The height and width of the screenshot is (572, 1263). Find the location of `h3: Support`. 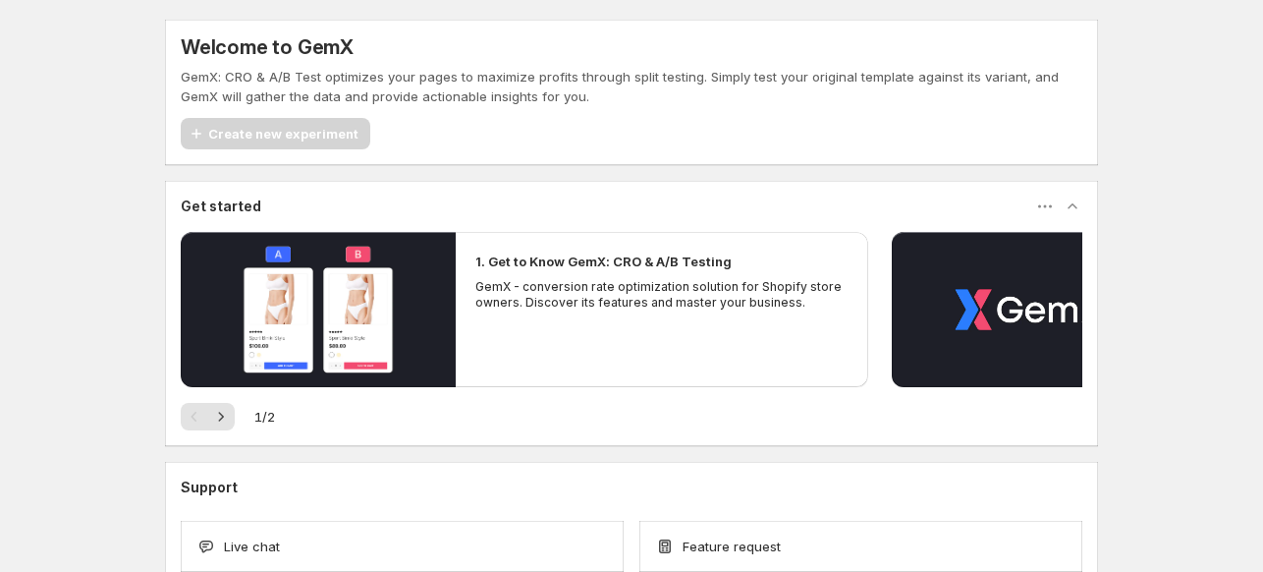

h3: Support is located at coordinates (209, 487).